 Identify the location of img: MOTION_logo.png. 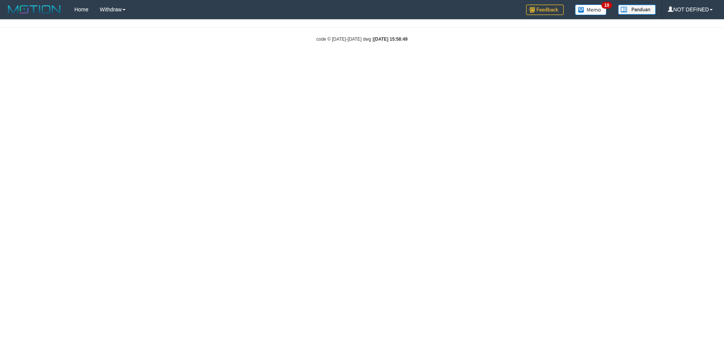
(34, 9).